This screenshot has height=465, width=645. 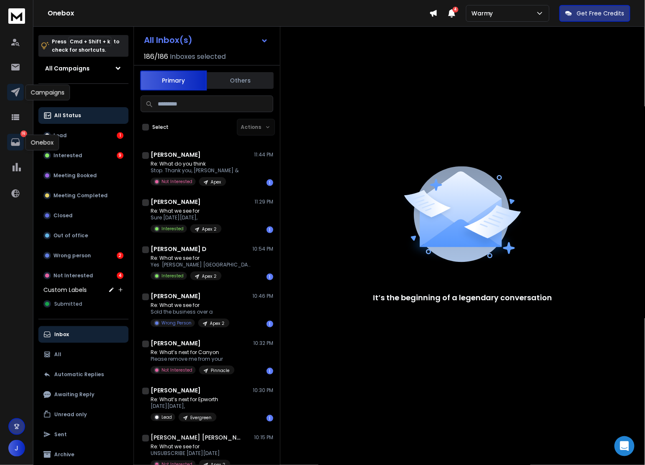 What do you see at coordinates (68, 116) in the screenshot?
I see `p: All Status` at bounding box center [68, 116].